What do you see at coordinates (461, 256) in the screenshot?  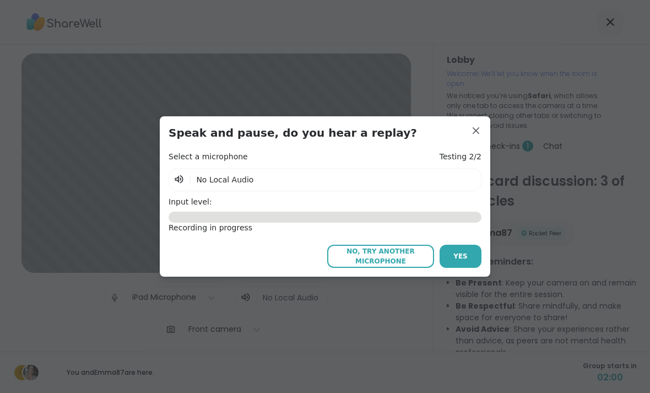 I see `button: Yes` at bounding box center [461, 256].